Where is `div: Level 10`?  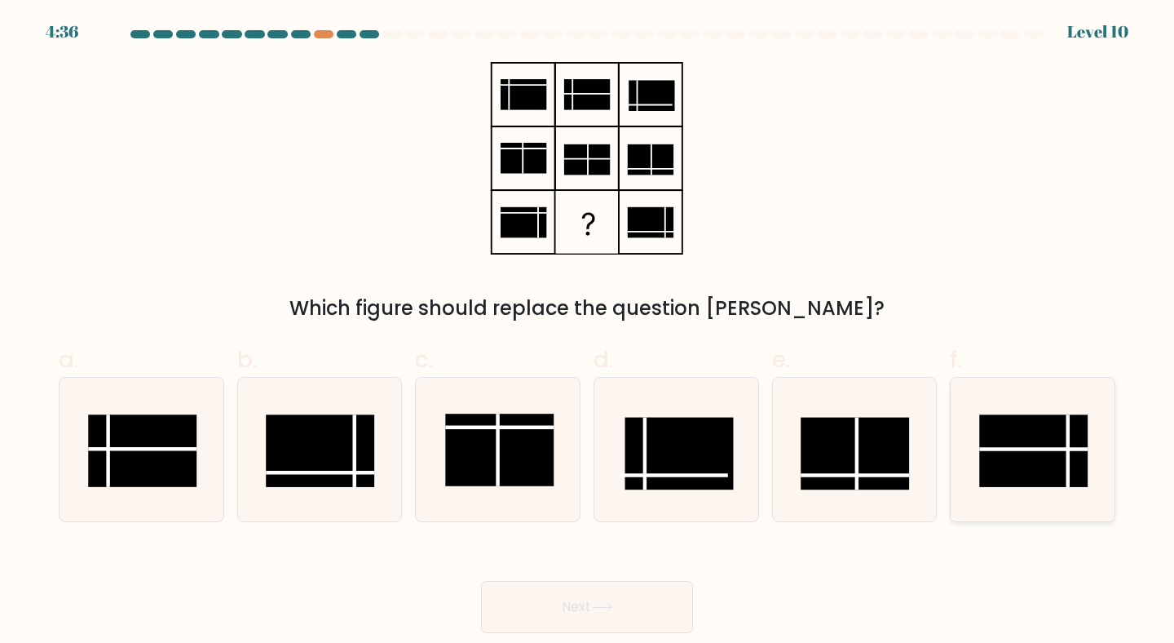 div: Level 10 is located at coordinates (1098, 32).